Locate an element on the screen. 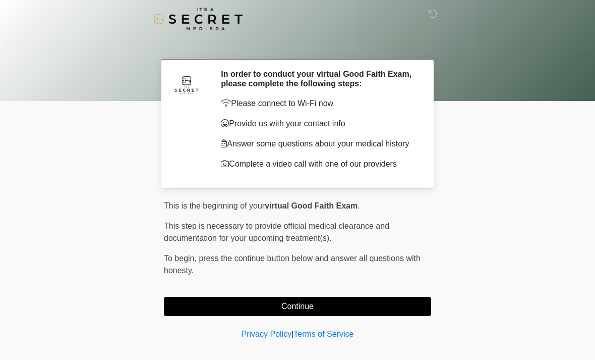 The image size is (595, 360). img: It's A Secret Med Spa Logo is located at coordinates (198, 19).